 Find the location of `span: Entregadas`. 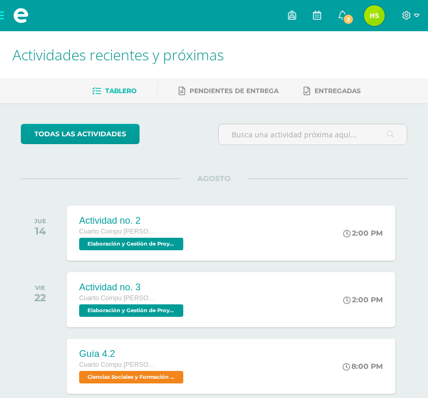

span: Entregadas is located at coordinates (338, 91).